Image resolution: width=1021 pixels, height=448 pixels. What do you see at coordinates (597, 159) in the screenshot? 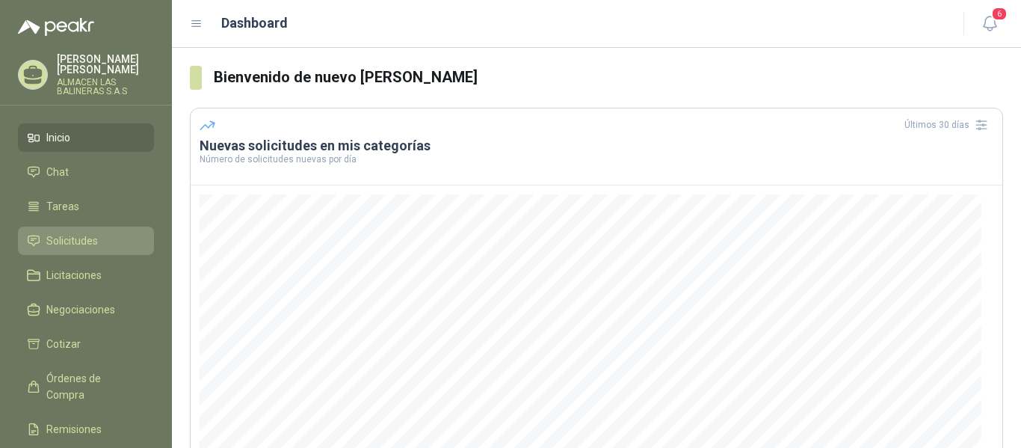
I see `p: Número de solicitudes nuevas por día` at bounding box center [597, 159].